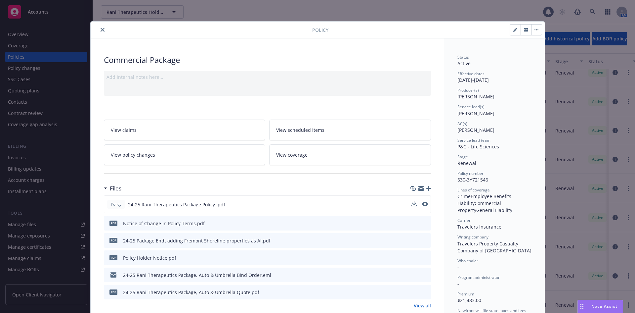  Describe the element at coordinates (112, 188) in the screenshot. I see `div: Files` at that location.